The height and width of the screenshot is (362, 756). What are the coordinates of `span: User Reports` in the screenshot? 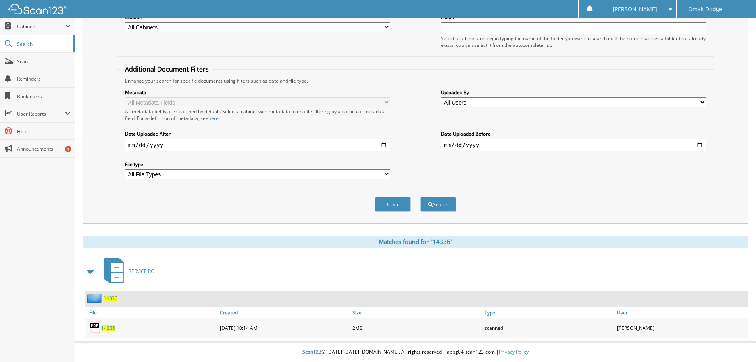 It's located at (41, 113).